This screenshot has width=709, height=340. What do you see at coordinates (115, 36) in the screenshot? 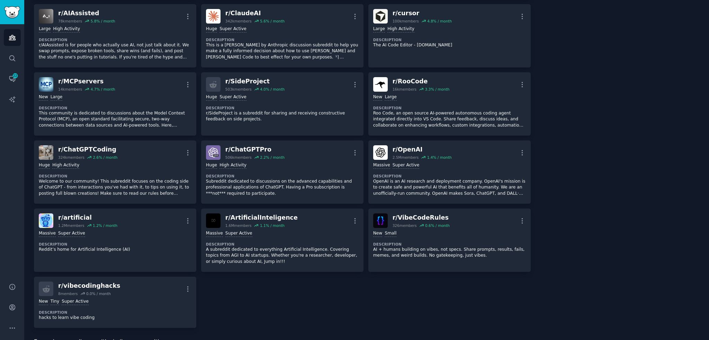
I see `a: AIAssistedr/AIAssisted78kmembers5.8% / monthLargeHigh ActivityDescriptionr/AIAssisted is for peop...` at bounding box center [115, 36].